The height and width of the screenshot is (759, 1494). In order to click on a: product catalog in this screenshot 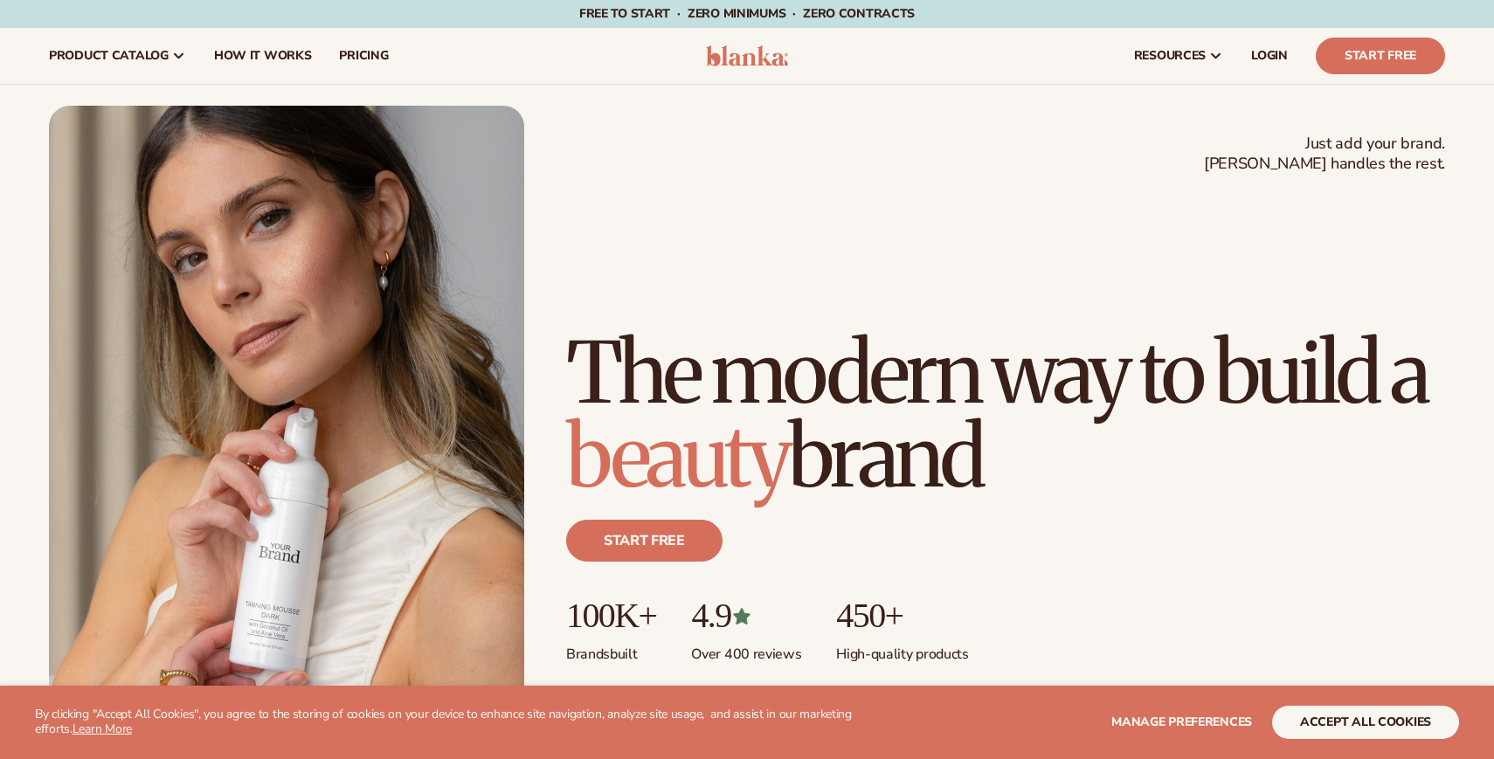, I will do `click(117, 56)`.